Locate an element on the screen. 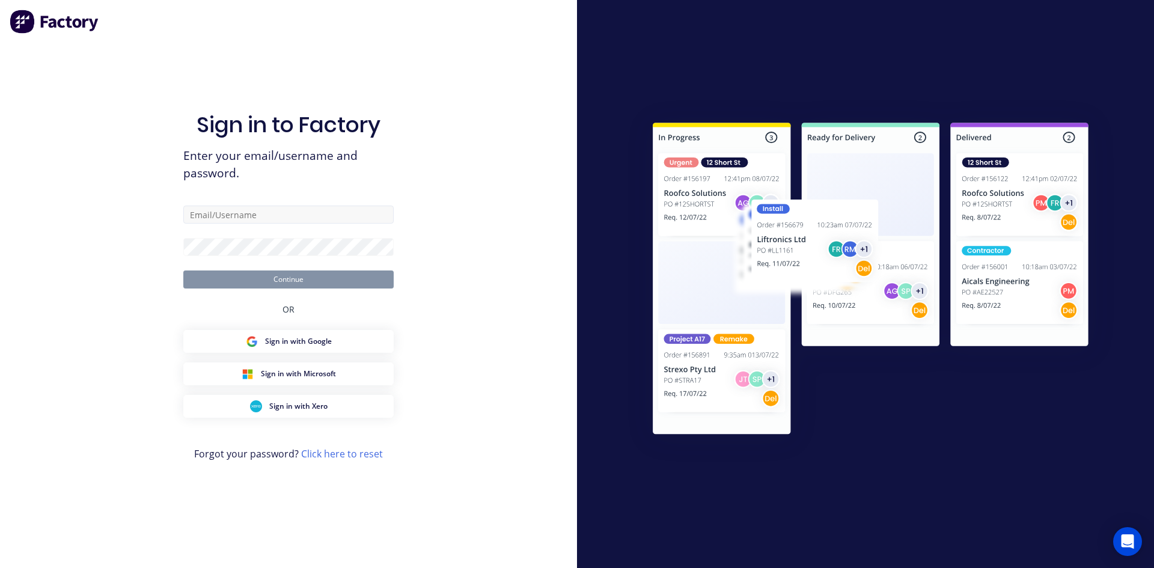 Image resolution: width=1154 pixels, height=568 pixels. div: OR is located at coordinates (289, 309).